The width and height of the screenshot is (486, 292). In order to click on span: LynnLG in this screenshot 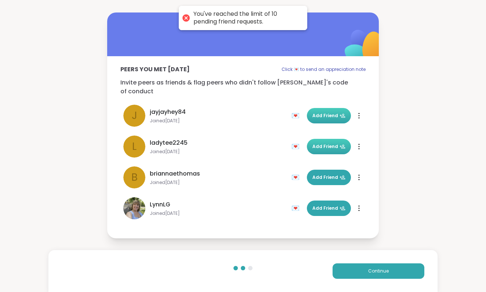, I will do `click(160, 205)`.